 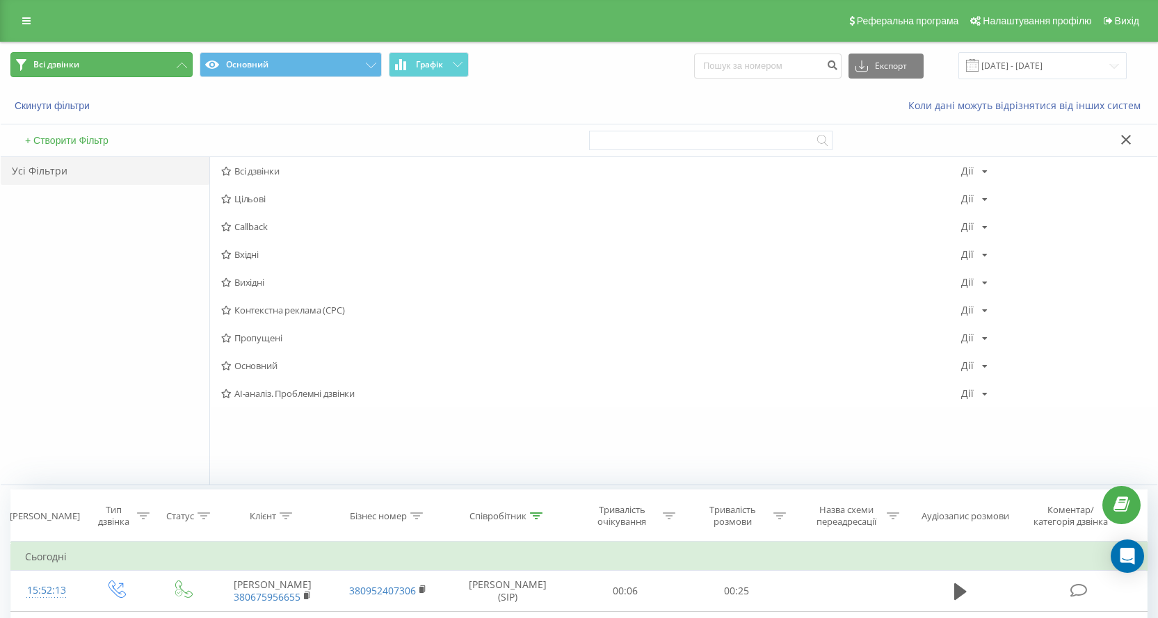 What do you see at coordinates (591, 338) in the screenshot?
I see `span: Пропущені` at bounding box center [591, 338].